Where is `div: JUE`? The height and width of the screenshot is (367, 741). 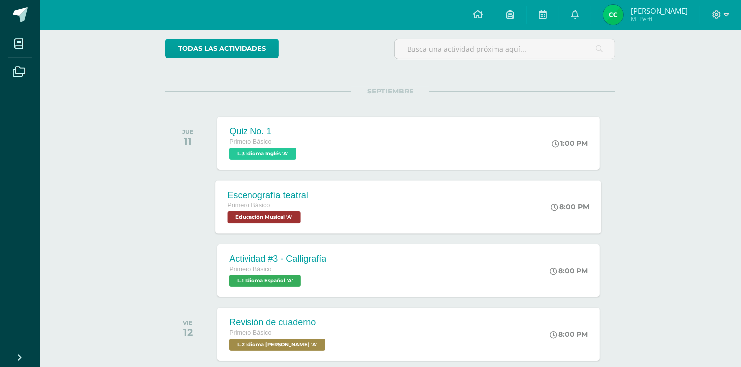
div: JUE is located at coordinates (188, 132).